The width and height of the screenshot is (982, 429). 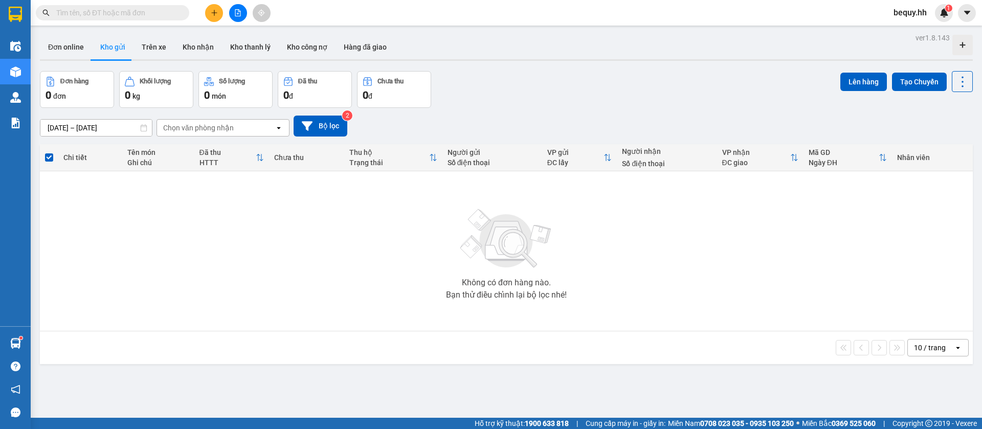 What do you see at coordinates (59, 96) in the screenshot?
I see `span: đơn` at bounding box center [59, 96].